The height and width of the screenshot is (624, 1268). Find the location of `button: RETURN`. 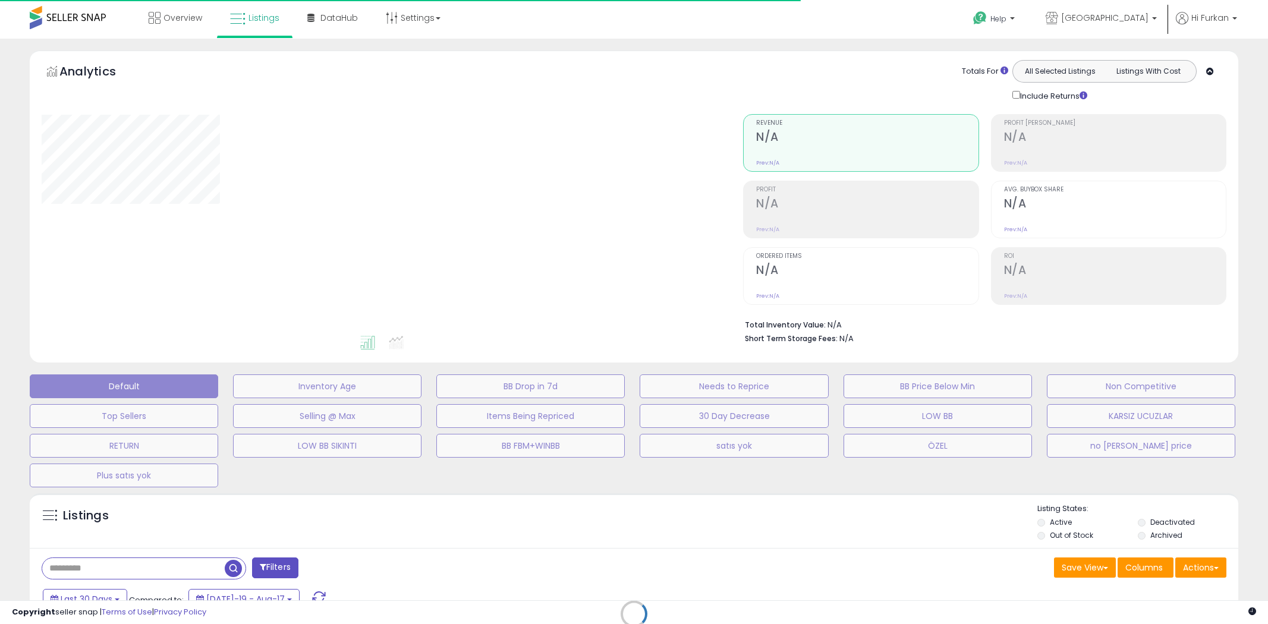

button: RETURN is located at coordinates (124, 446).